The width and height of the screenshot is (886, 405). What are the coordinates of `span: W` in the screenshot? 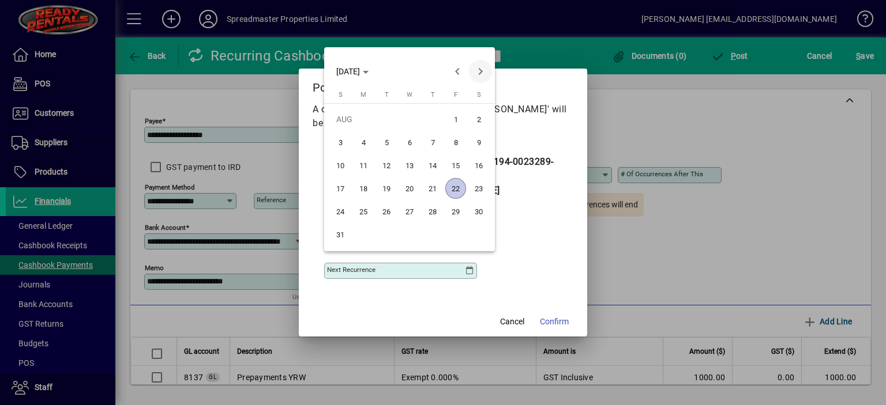 It's located at (409, 95).